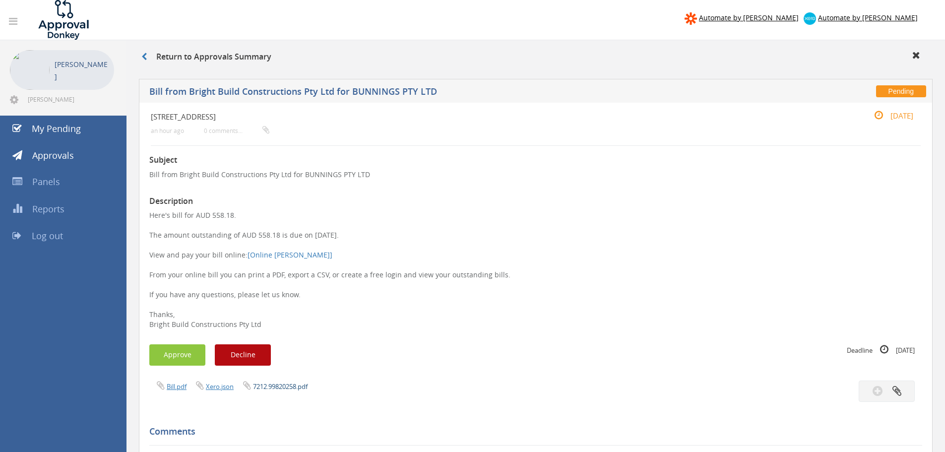  I want to click on h3: Subject, so click(536, 160).